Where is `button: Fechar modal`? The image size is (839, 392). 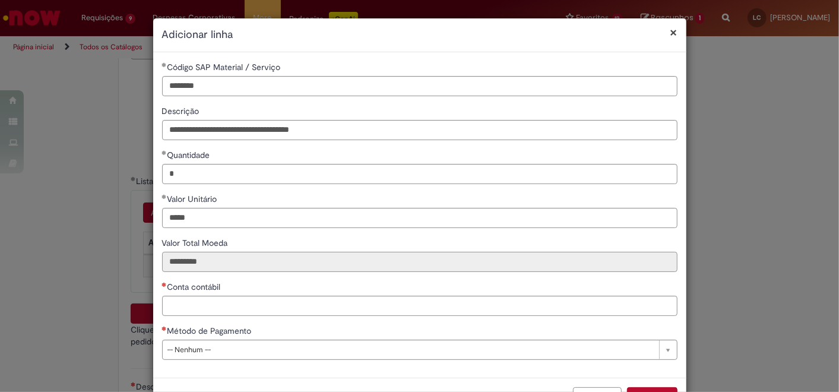
button: Fechar modal is located at coordinates (674, 32).